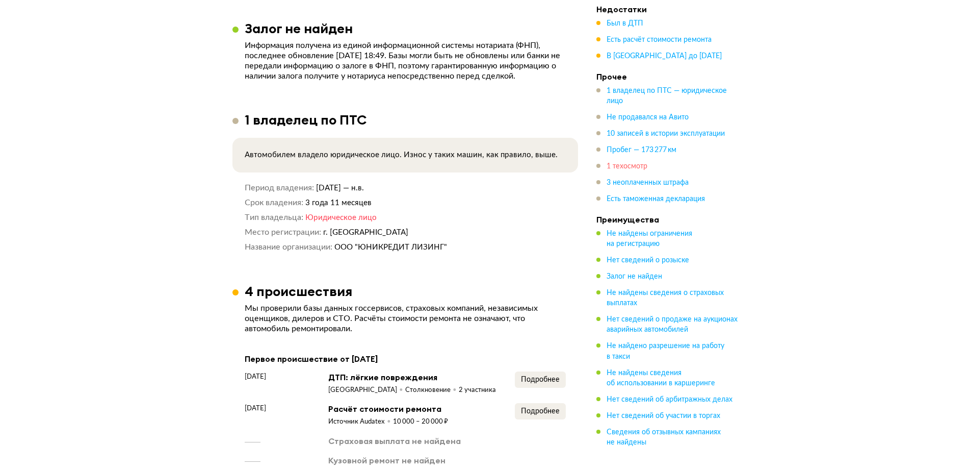  What do you see at coordinates (405, 155) in the screenshot?
I see `p: Автомобилем владело юридическое лицо. Износ у таких машин, как правило, выше.` at bounding box center [405, 155].